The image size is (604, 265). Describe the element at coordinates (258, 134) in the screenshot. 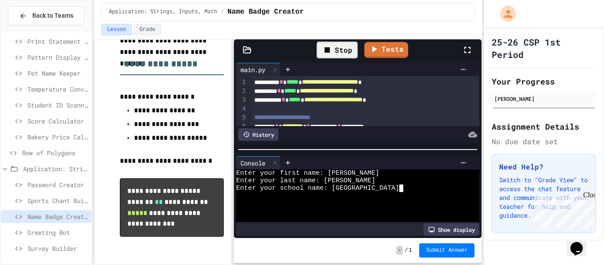

I see `div: History` at that location.